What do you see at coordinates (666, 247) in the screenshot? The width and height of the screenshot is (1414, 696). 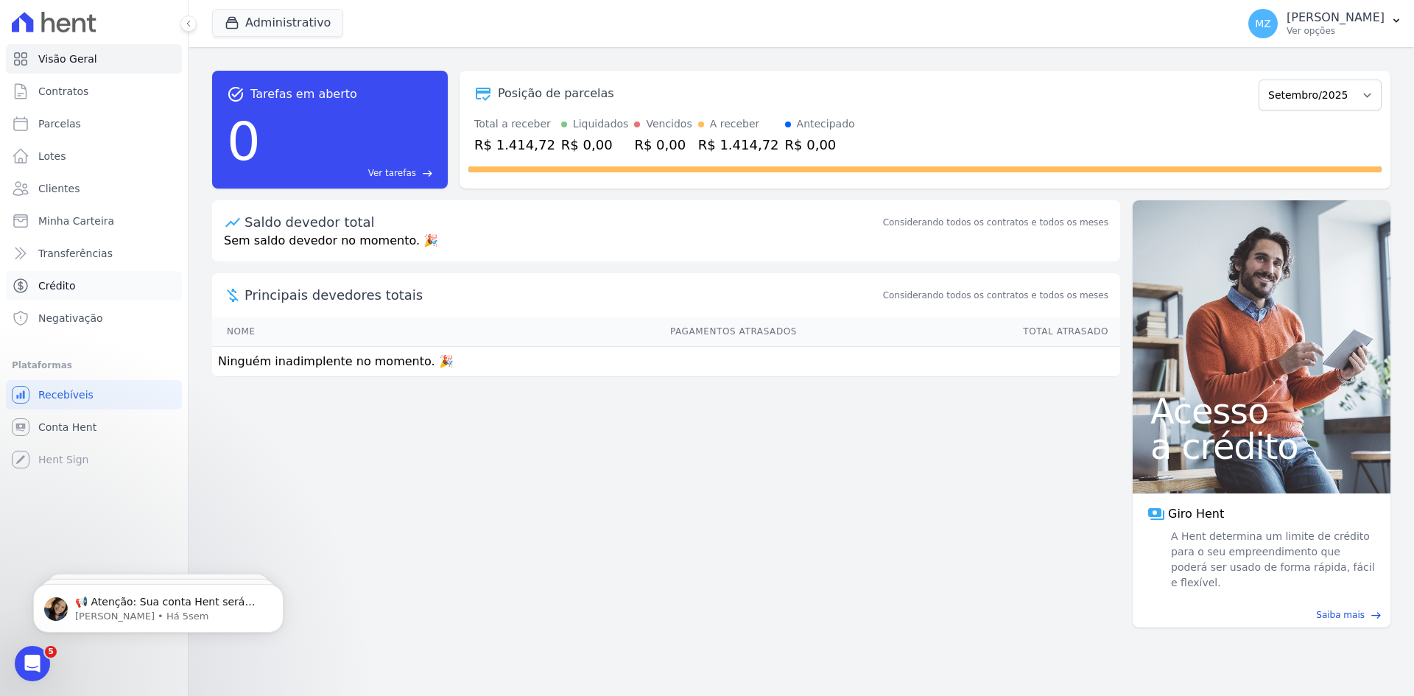 I see `p: Sem saldo devedor no momento. 🎉` at bounding box center [666, 247].